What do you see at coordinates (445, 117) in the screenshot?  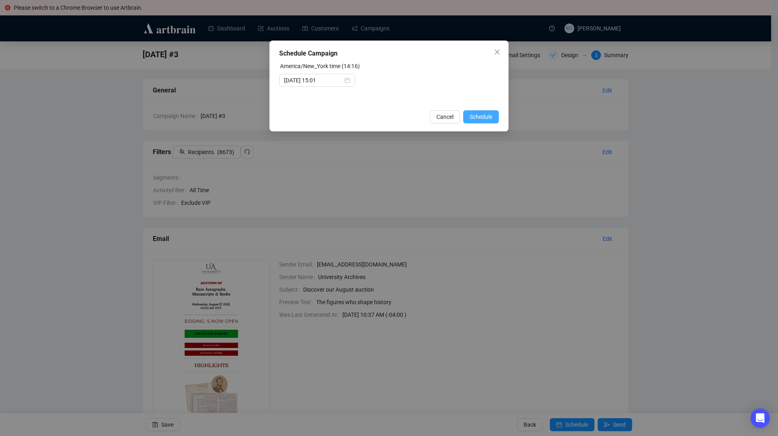 I see `button: Cancel` at bounding box center [445, 117].